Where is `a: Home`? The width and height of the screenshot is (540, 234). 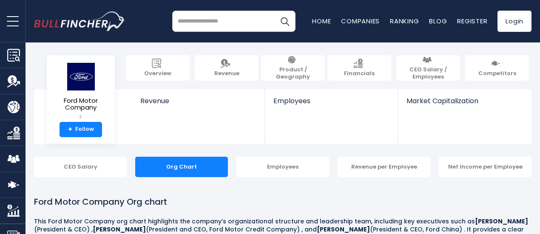
a: Home is located at coordinates (321, 21).